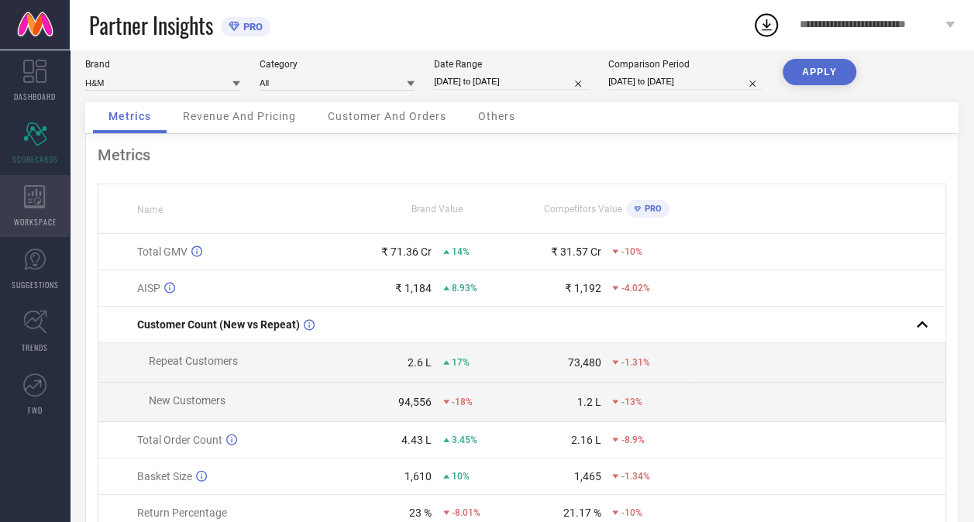  I want to click on span: Return Percentage, so click(182, 513).